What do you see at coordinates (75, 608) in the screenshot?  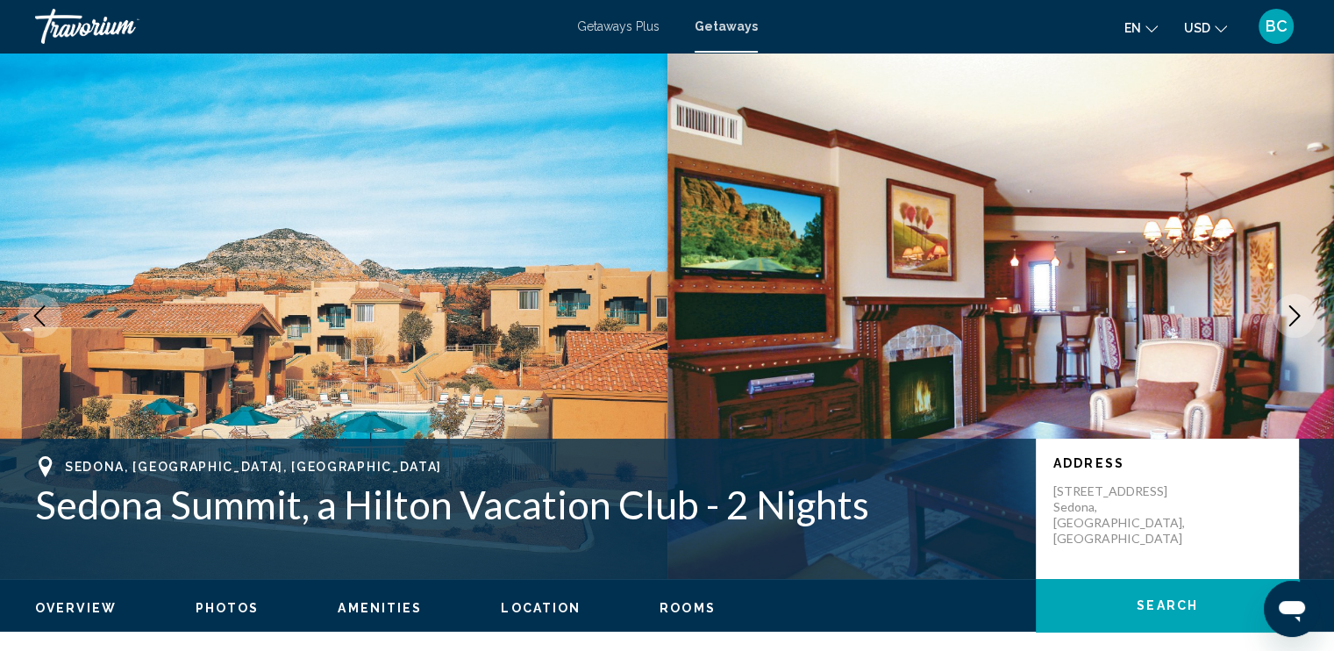 I see `button: Overview` at bounding box center [75, 608].